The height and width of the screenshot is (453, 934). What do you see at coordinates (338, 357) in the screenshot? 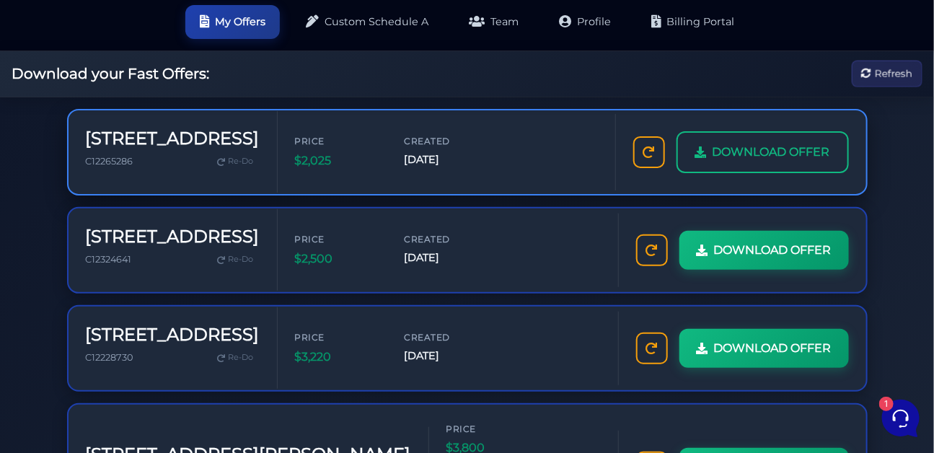
I see `span: $3,220` at bounding box center [338, 357].